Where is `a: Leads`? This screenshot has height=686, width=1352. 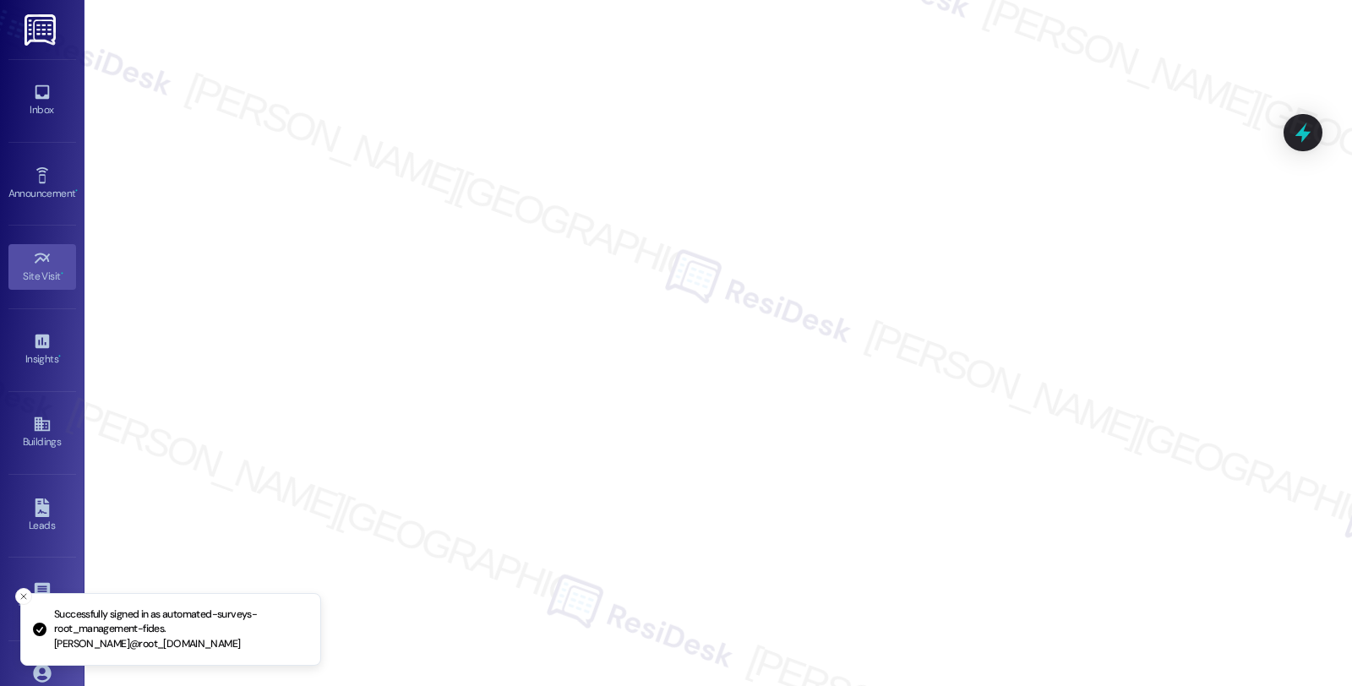 a: Leads is located at coordinates (42, 516).